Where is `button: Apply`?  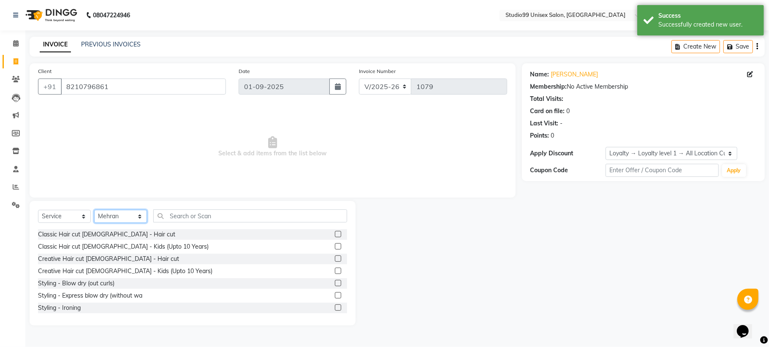 button: Apply is located at coordinates (734, 171).